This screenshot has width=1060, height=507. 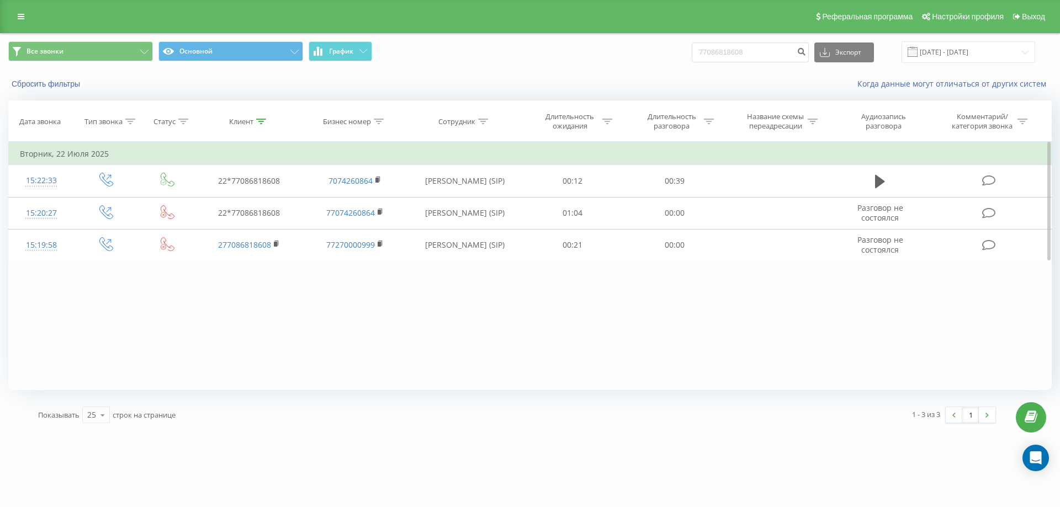 I want to click on td: 00:39, so click(x=674, y=181).